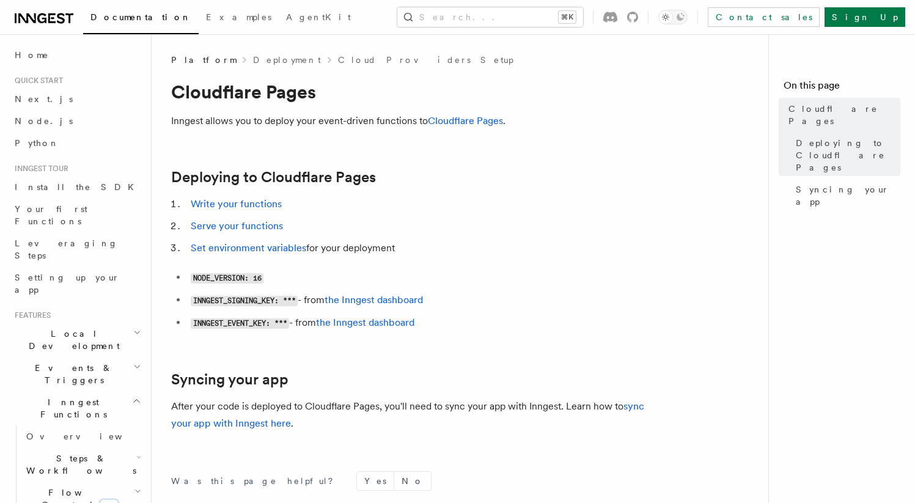  Describe the element at coordinates (76, 249) in the screenshot. I see `a: Leveraging Steps` at that location.